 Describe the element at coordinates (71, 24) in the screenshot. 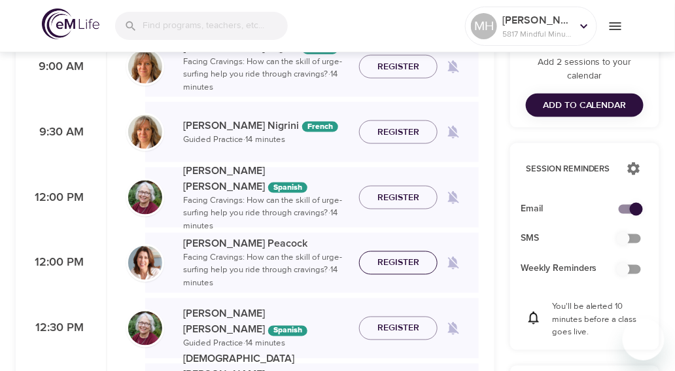

I see `img: logo` at that location.